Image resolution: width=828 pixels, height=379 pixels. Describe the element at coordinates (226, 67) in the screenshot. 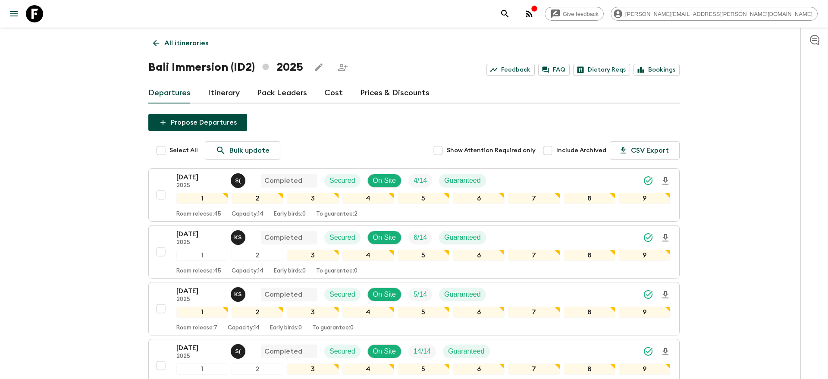

I see `h1: Bali Immersion (ID2) 2025` at that location.